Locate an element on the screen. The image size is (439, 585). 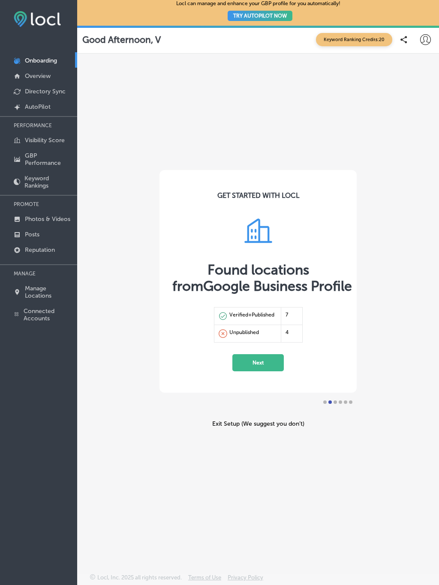
p: Locl, Inc. 2025 all rights reserved. is located at coordinates (139, 578).